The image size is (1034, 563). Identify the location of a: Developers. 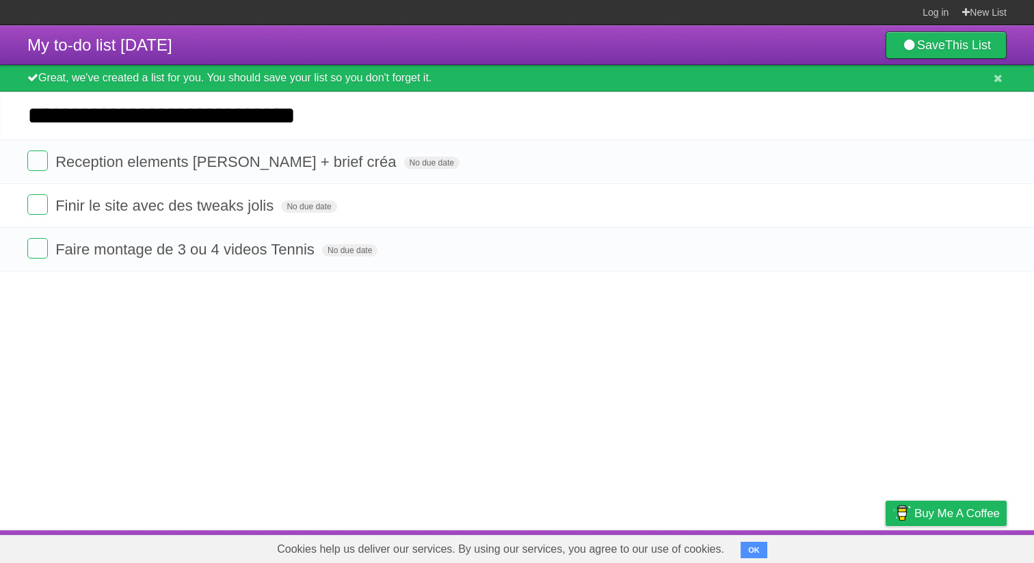
(776, 546).